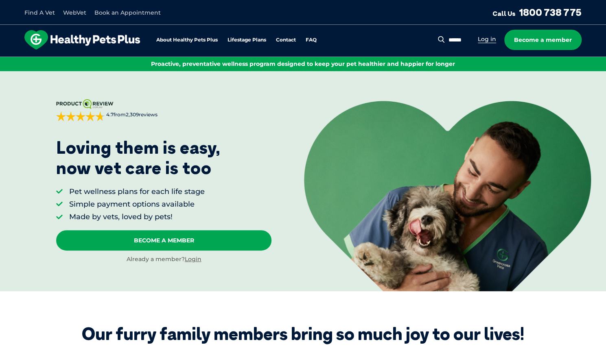 The image size is (606, 353). Describe the element at coordinates (164, 110) in the screenshot. I see `a: 4.7from2,309reviews` at that location.